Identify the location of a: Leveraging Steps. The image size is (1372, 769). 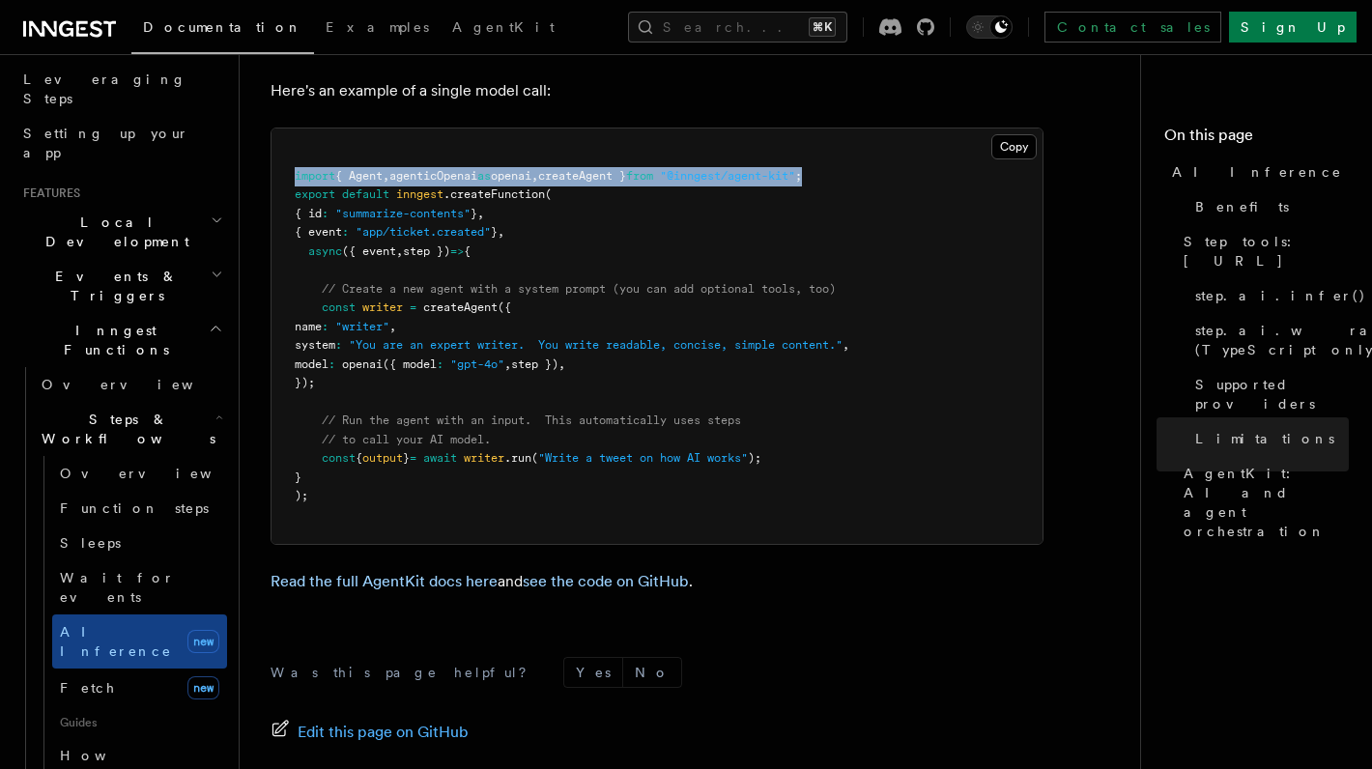
(121, 89).